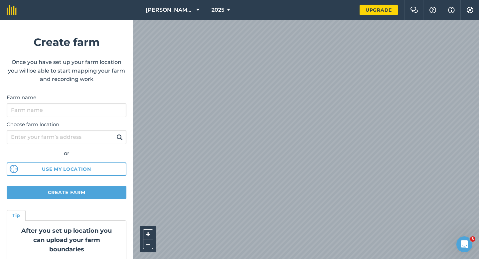  What do you see at coordinates (67, 137) in the screenshot?
I see `input: Enter your farm’s address` at bounding box center [67, 137].